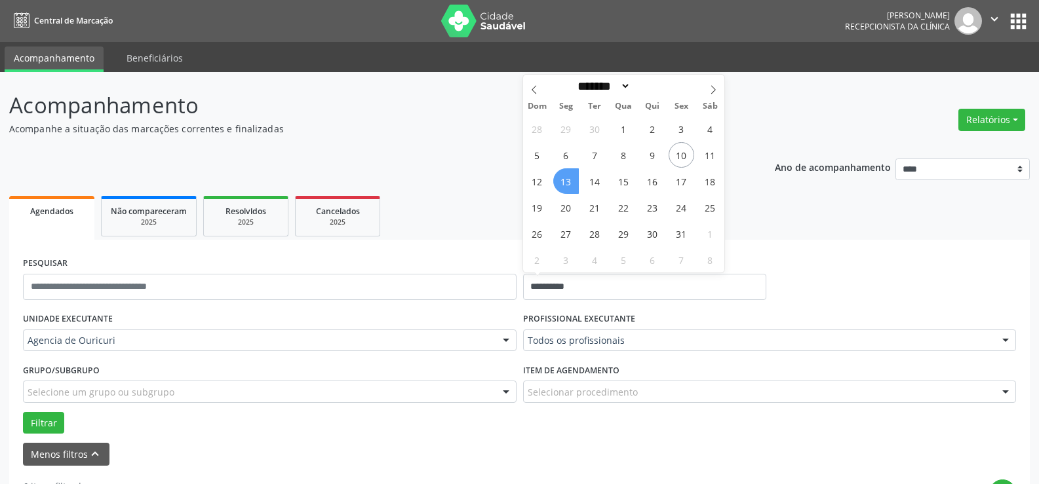 This screenshot has height=484, width=1039. I want to click on span: Novembro 6, 2025, so click(652, 260).